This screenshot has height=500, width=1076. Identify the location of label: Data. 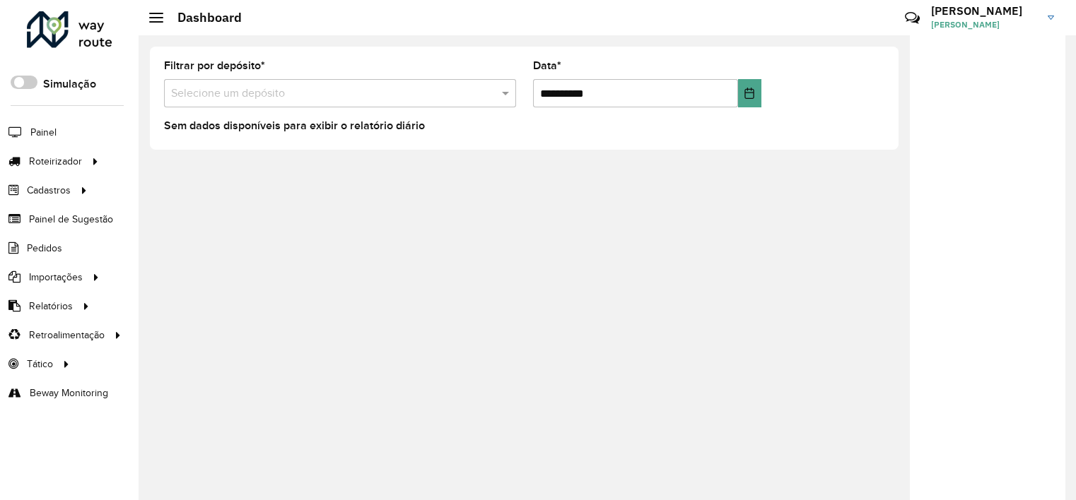
(547, 66).